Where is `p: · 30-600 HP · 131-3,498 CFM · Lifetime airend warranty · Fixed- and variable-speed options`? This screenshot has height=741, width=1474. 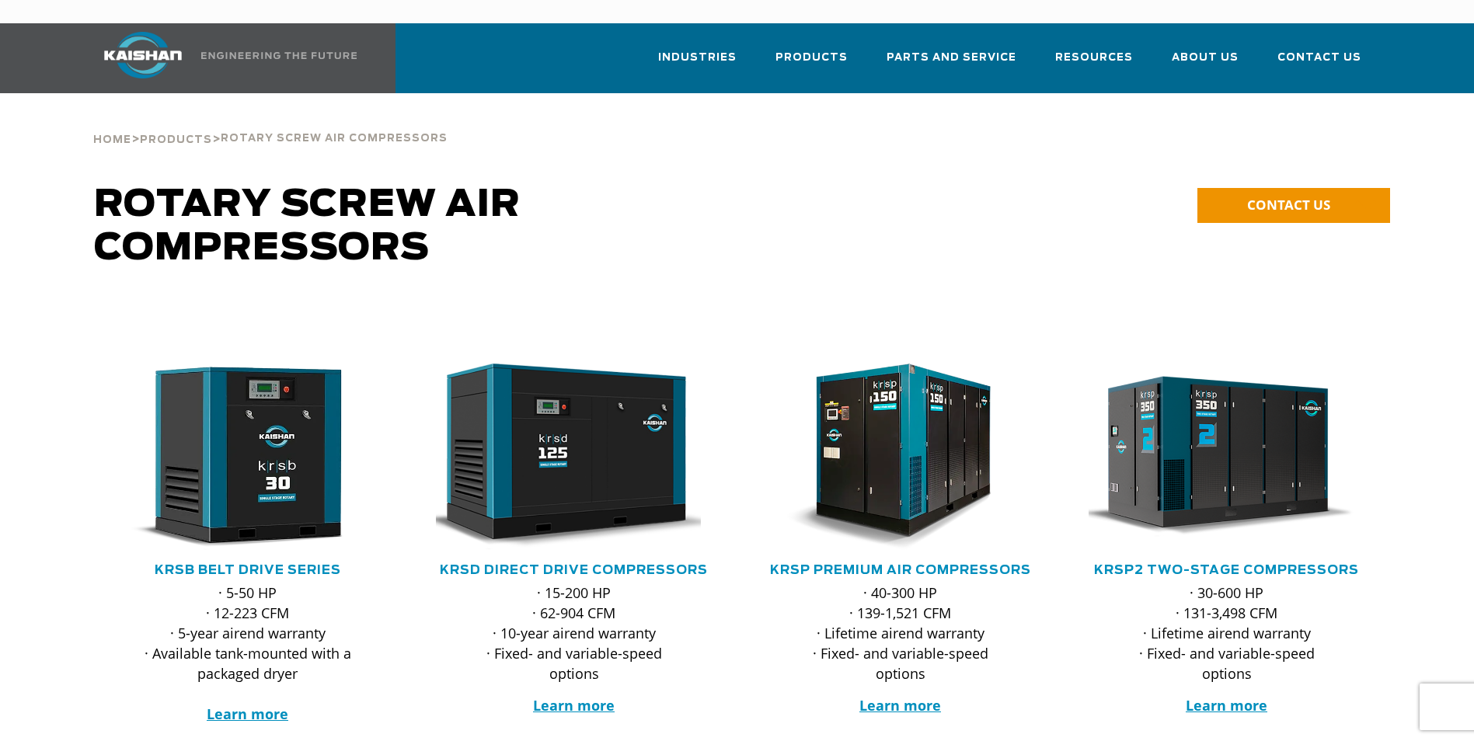 p: · 30-600 HP · 131-3,498 CFM · Lifetime airend warranty · Fixed- and variable-speed options is located at coordinates (1227, 633).